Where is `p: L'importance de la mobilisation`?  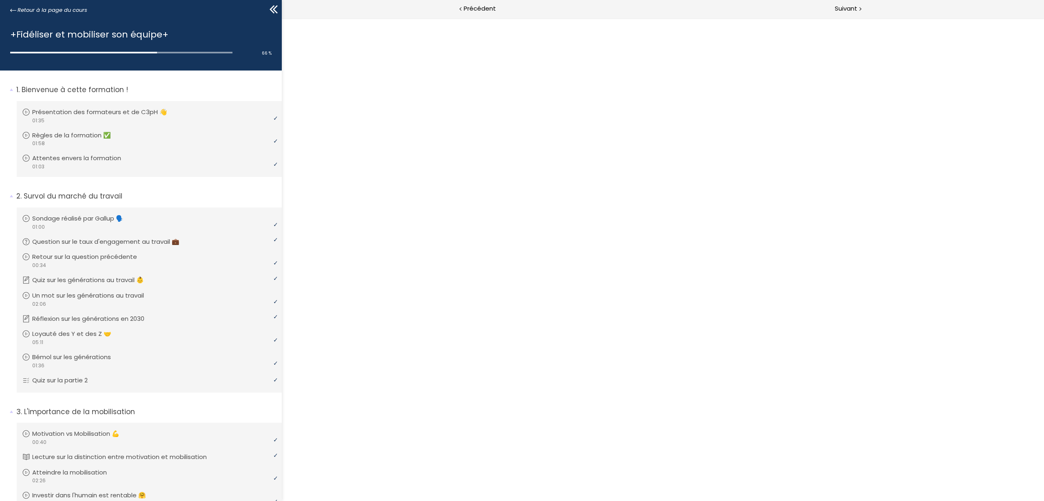
p: L'importance de la mobilisation is located at coordinates (146, 412).